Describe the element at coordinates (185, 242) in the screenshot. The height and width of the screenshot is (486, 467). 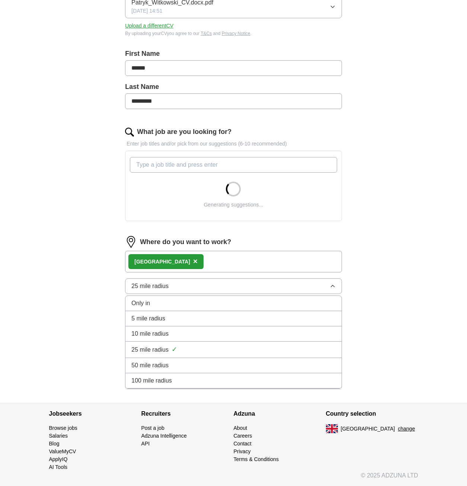
I see `label: Where do you want to work?` at that location.